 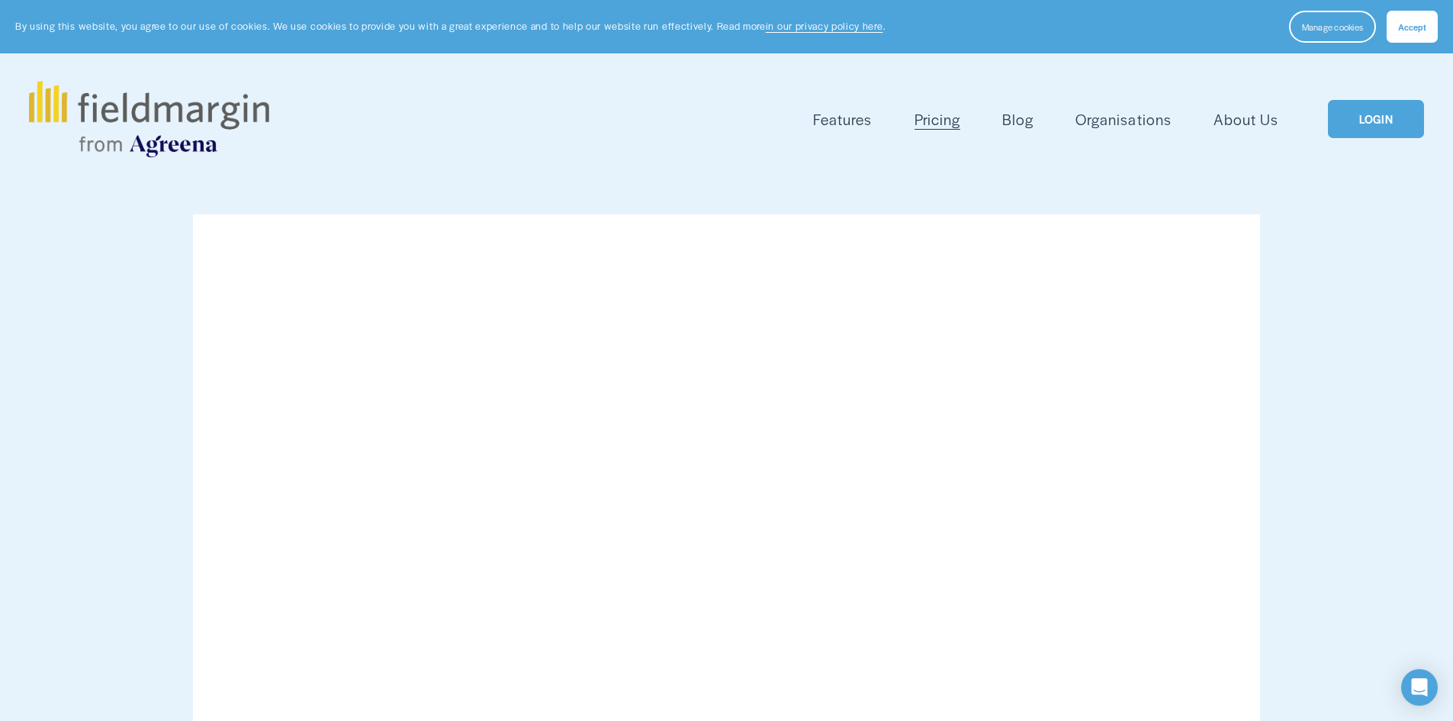 I want to click on p: By using this website, you agree to our use of cookies. We use cookies to provide you with a grea..., so click(x=450, y=26).